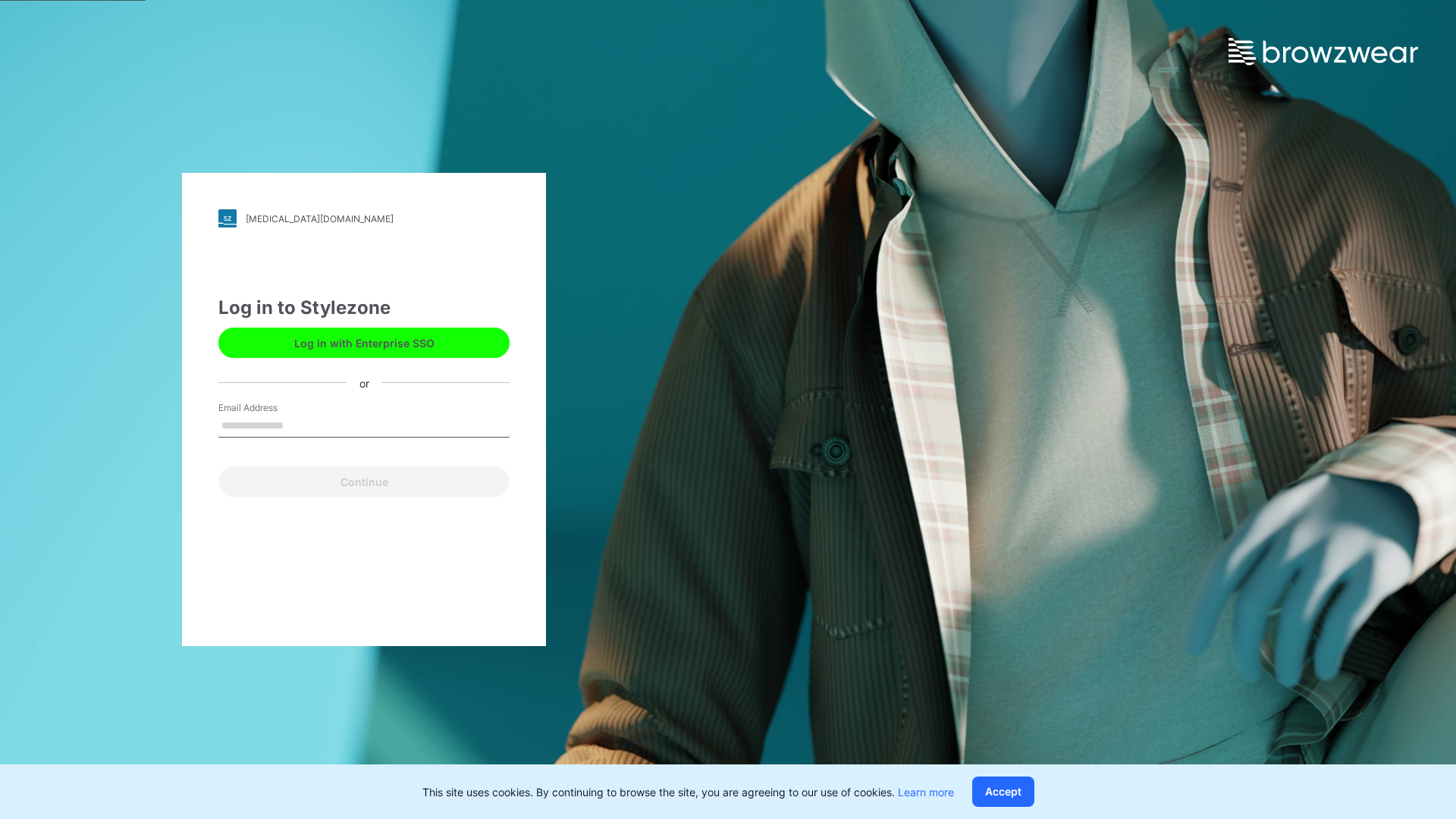  Describe the element at coordinates (688, 791) in the screenshot. I see `p: This site uses cookies. By continuing to browse the site, you are agreeing to our use of cookies.` at that location.